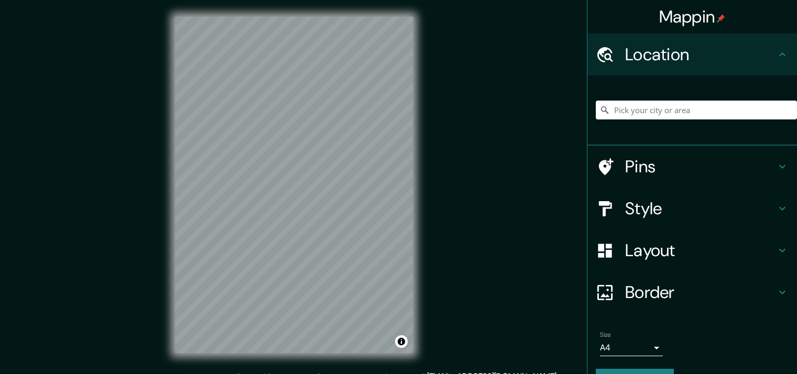  What do you see at coordinates (632, 348) in the screenshot?
I see `div: A4` at bounding box center [632, 348].